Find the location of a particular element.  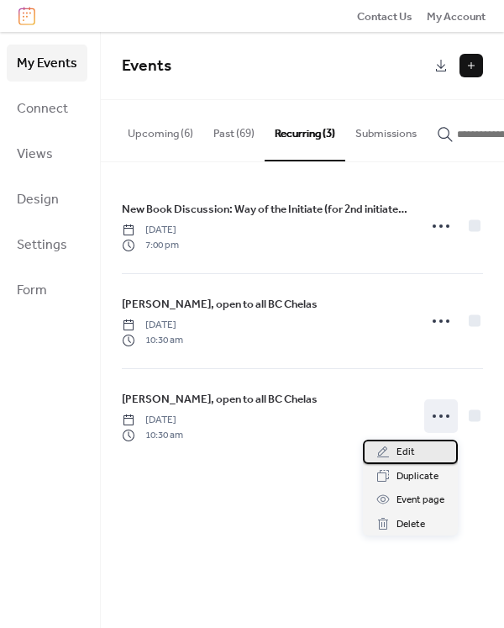

span: Views is located at coordinates (34, 155).